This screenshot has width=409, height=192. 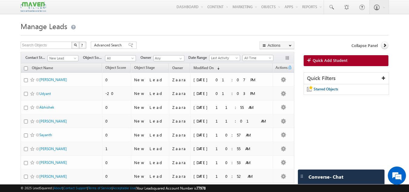 I want to click on div: Quick Filters, so click(x=346, y=78).